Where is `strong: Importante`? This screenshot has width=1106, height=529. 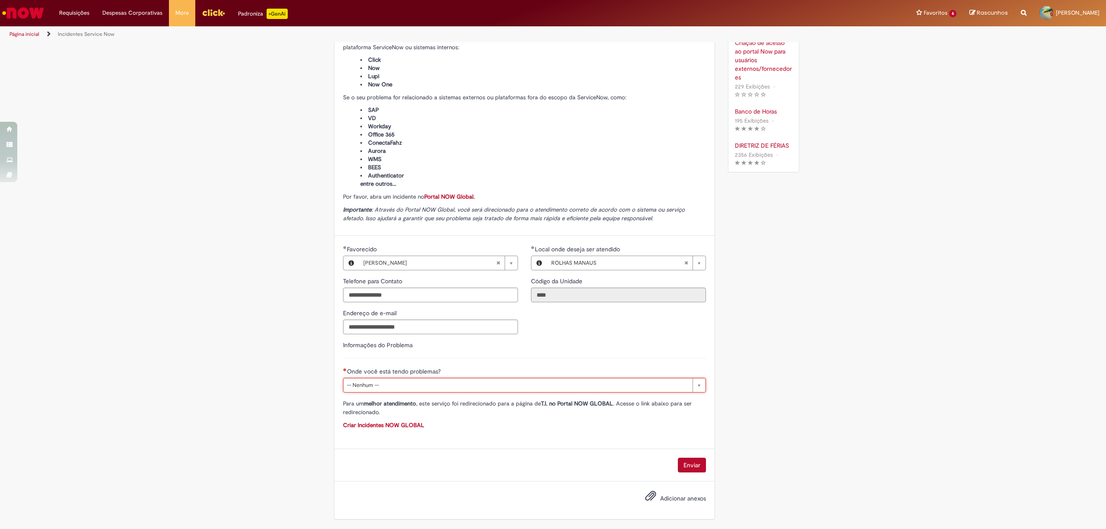
strong: Importante is located at coordinates (357, 210).